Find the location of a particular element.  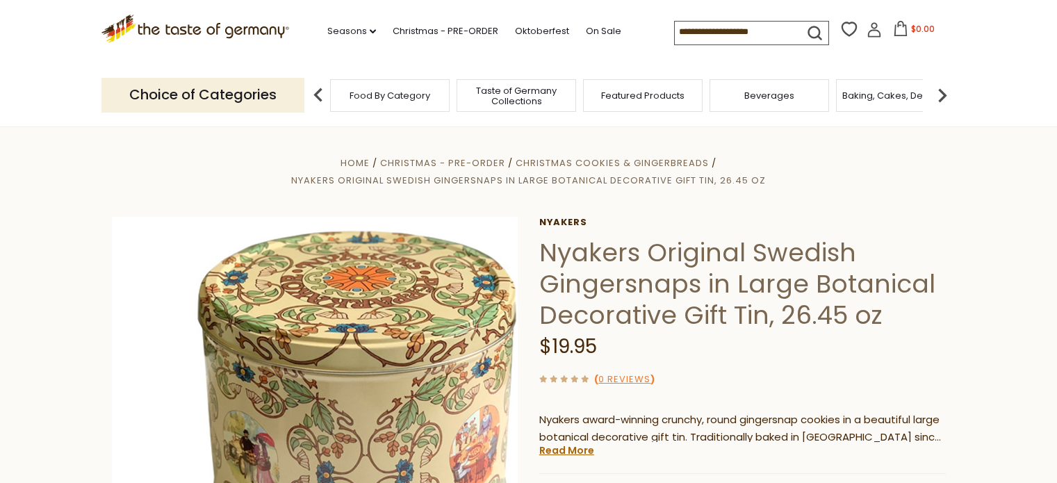

a: Food By Category is located at coordinates (390, 95).